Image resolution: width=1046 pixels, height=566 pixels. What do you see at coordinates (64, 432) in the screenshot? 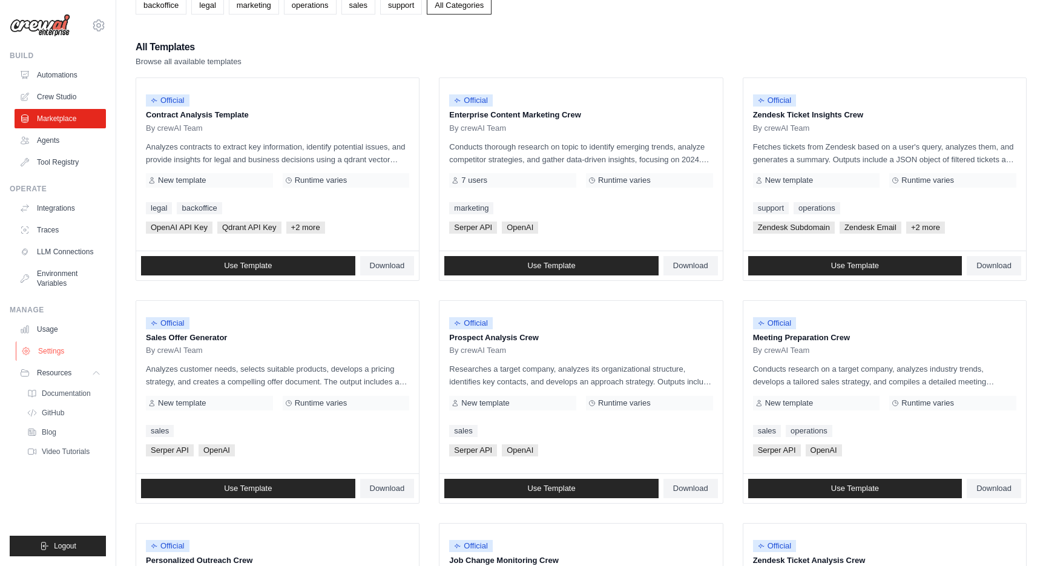
I see `a: Blog` at bounding box center [64, 432].